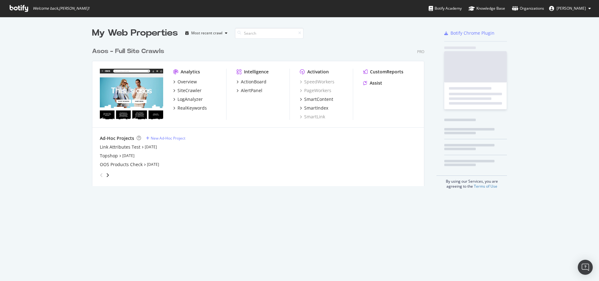 Image resolution: width=599 pixels, height=281 pixels. Describe the element at coordinates (120, 147) in the screenshot. I see `div: Link Attributes Test` at that location.